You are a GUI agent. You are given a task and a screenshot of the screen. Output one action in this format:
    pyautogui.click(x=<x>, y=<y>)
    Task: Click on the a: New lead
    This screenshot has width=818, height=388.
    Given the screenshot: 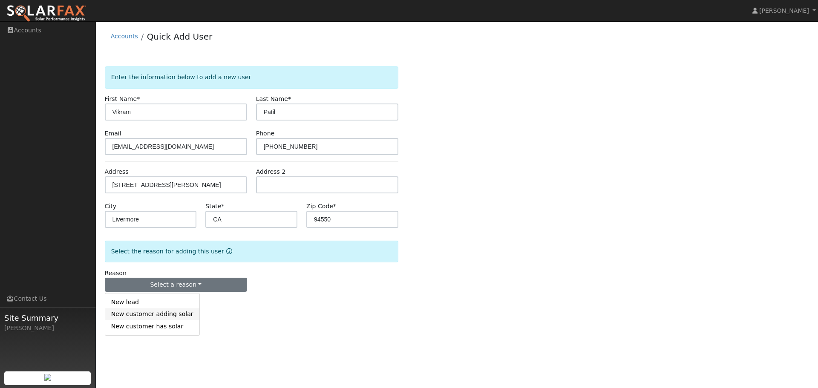 What is the action you would take?
    pyautogui.click(x=152, y=303)
    